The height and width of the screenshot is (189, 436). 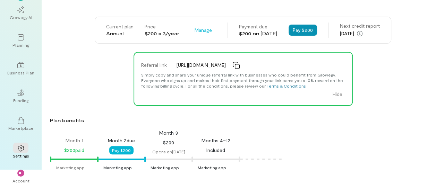 What do you see at coordinates (169, 133) in the screenshot?
I see `div: Month 3` at bounding box center [169, 133].